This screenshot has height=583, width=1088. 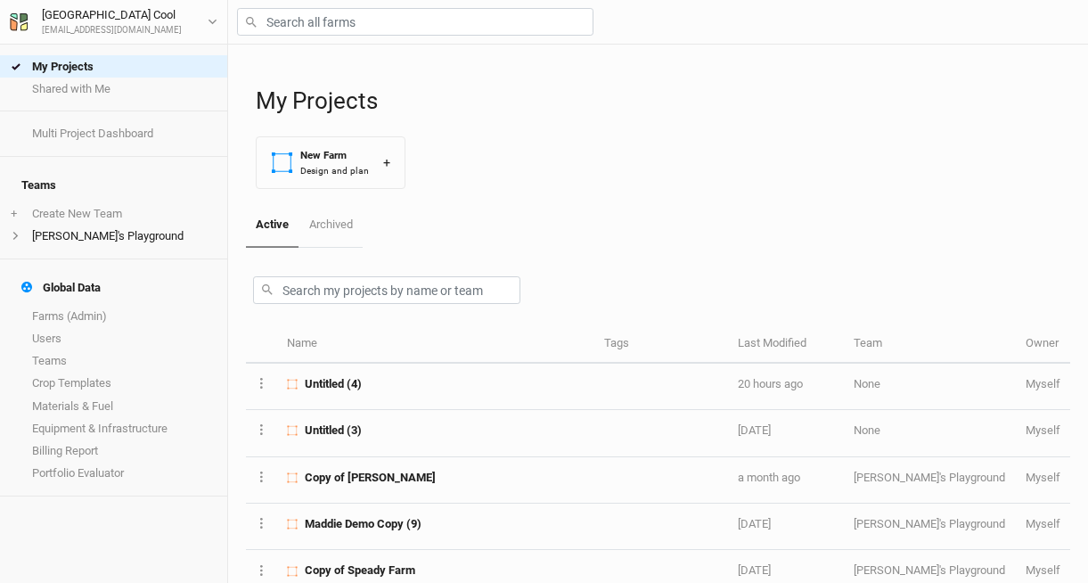 I want to click on input: Search all farms, so click(x=415, y=21).